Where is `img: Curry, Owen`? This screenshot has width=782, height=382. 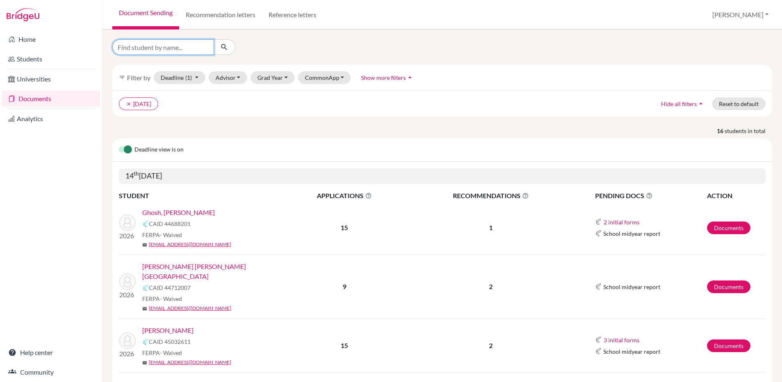 img: Curry, Owen is located at coordinates (127, 341).